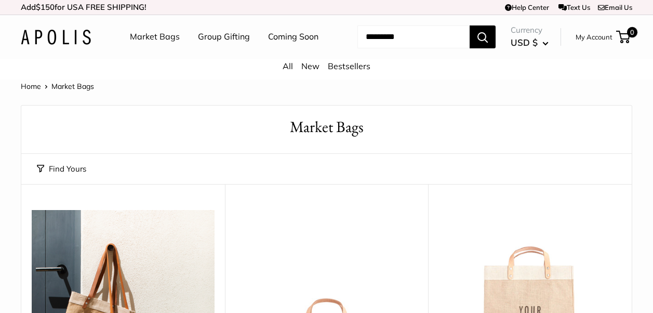  I want to click on a: 0, so click(623, 37).